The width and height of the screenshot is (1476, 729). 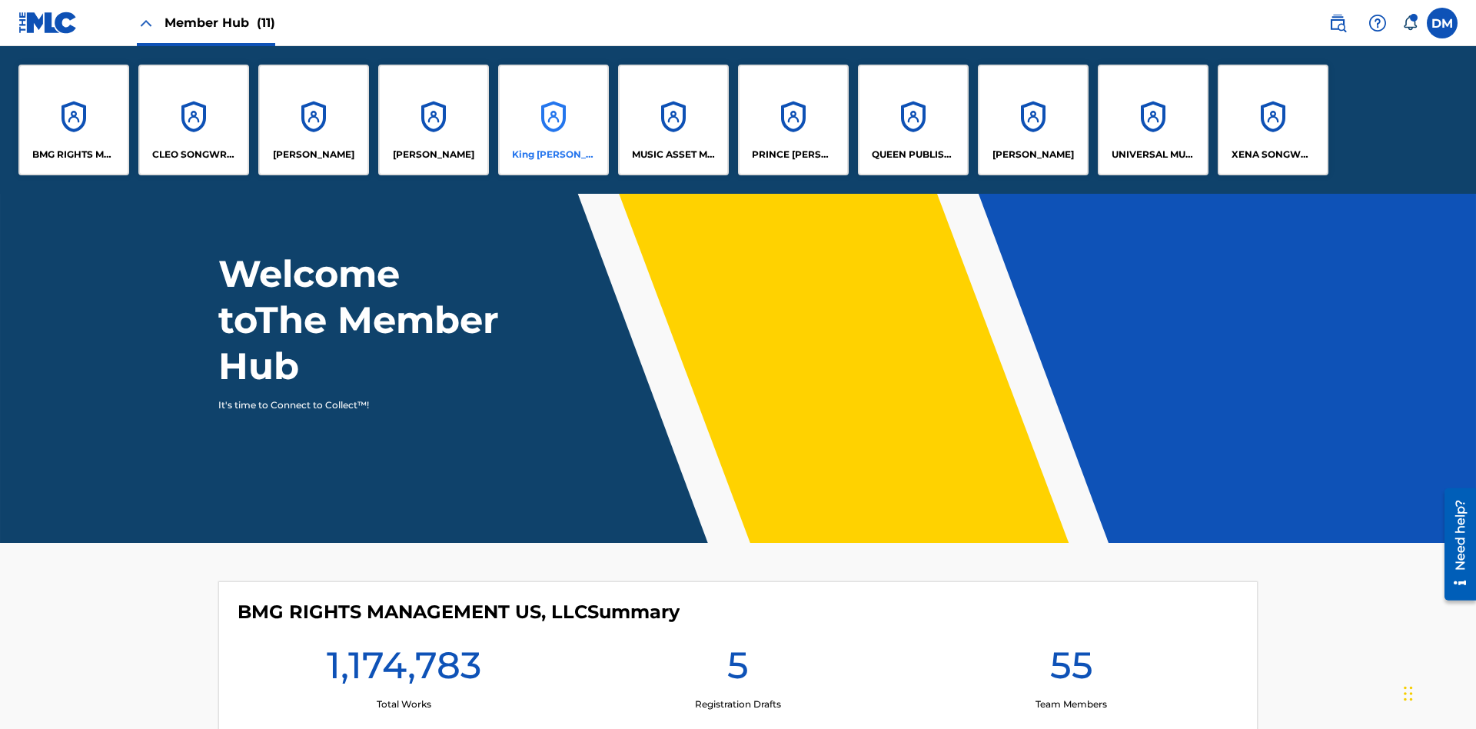 What do you see at coordinates (1153, 120) in the screenshot?
I see `a: AccountsUNIVERSAL MUSIC PUB GROUP` at bounding box center [1153, 120].